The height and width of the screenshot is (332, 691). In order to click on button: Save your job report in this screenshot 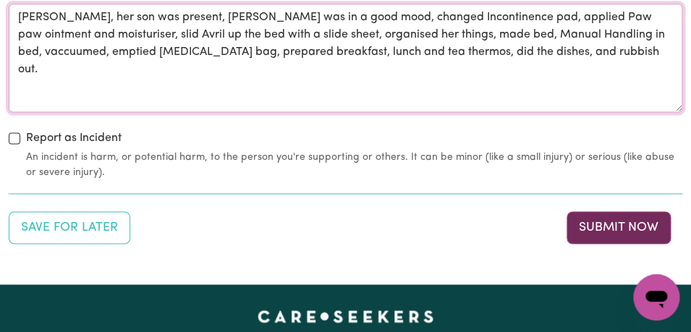, I will do `click(69, 227)`.